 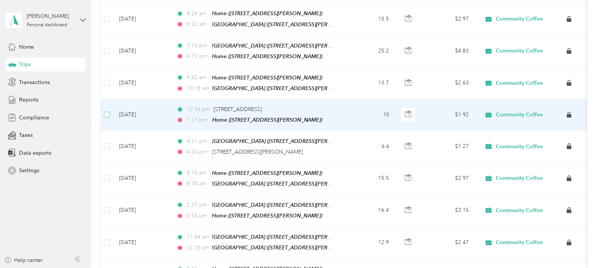 What do you see at coordinates (24, 260) in the screenshot?
I see `button: Help center` at bounding box center [24, 260].